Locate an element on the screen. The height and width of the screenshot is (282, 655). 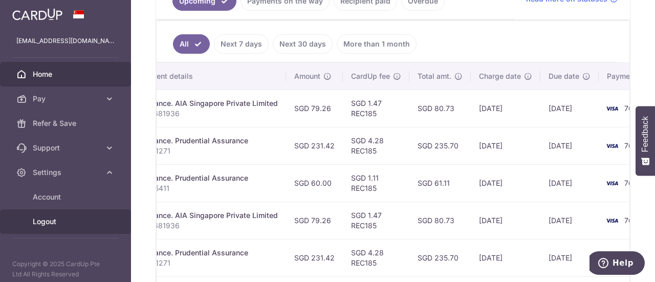
button: Feedback - Show survey is located at coordinates (645, 141).